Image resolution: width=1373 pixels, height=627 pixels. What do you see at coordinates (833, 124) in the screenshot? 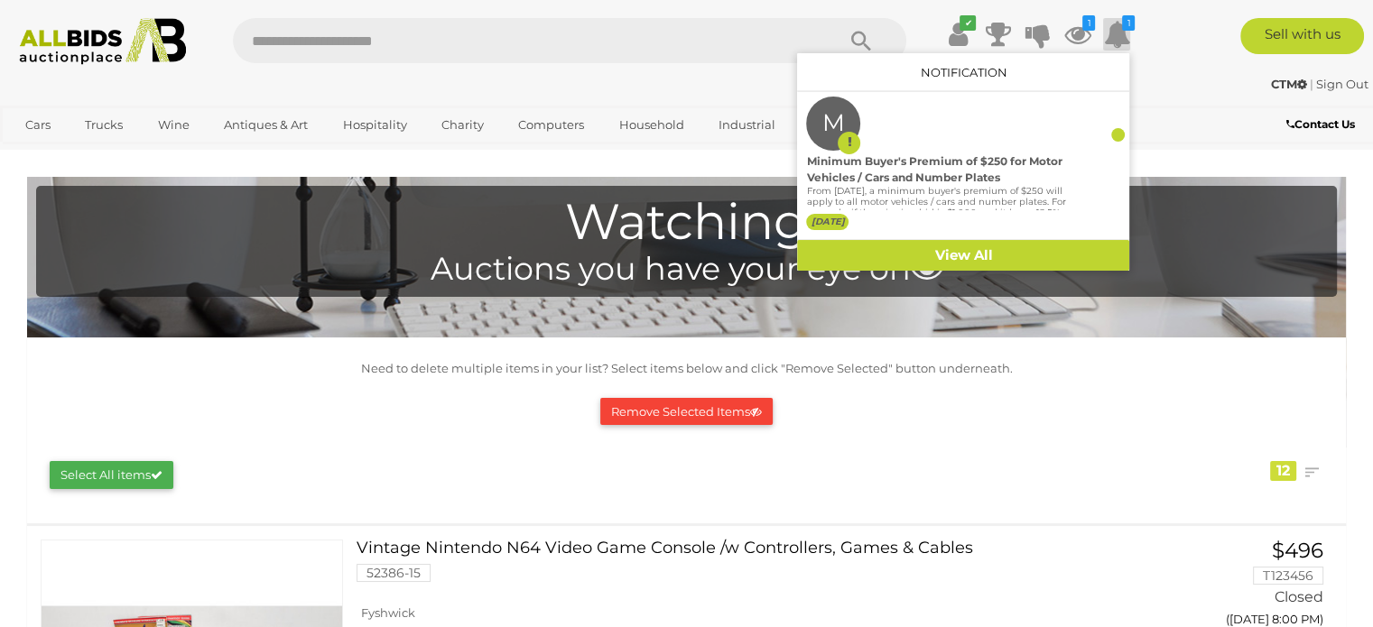
I see `label: M` at bounding box center [833, 124].